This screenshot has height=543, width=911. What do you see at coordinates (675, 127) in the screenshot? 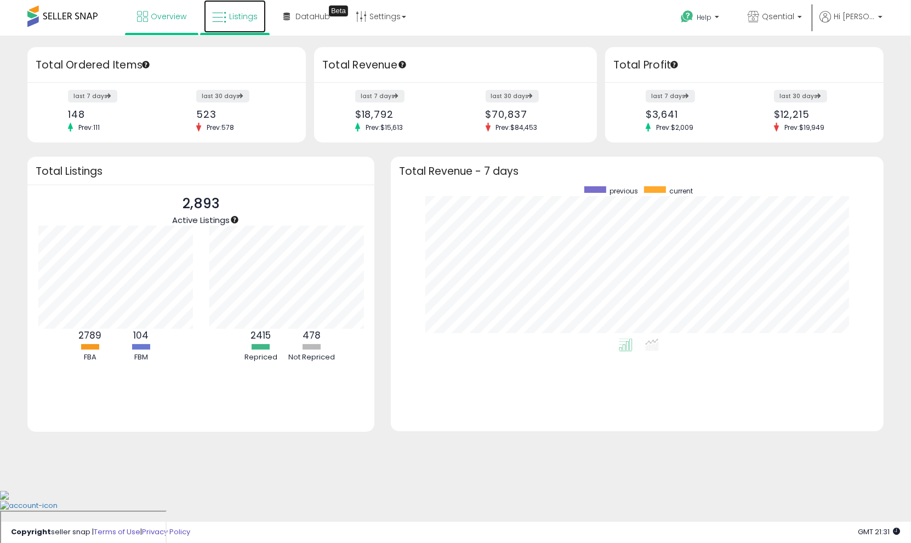
I see `span: Prev: $2,009` at bounding box center [675, 127].